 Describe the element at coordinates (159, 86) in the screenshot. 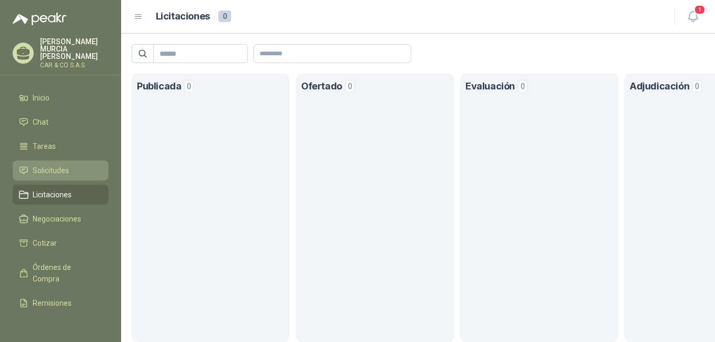

I see `h1: Publicada` at that location.